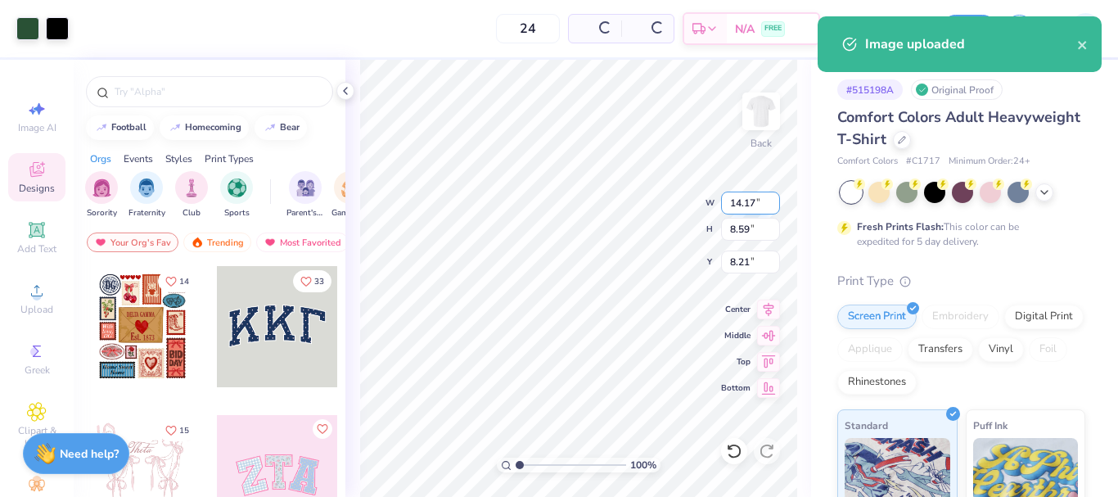 This screenshot has width=1118, height=497. What do you see at coordinates (1044, 317) in the screenshot?
I see `div: Digital Print` at bounding box center [1044, 317].